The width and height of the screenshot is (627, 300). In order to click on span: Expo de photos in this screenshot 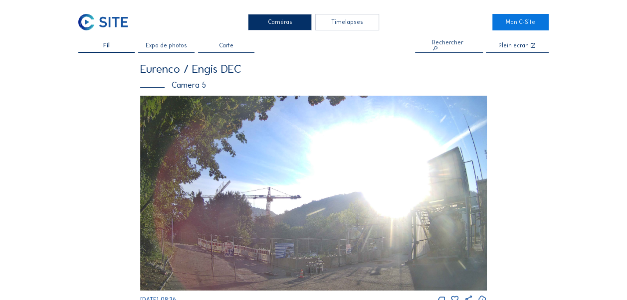, I will do `click(166, 46)`.